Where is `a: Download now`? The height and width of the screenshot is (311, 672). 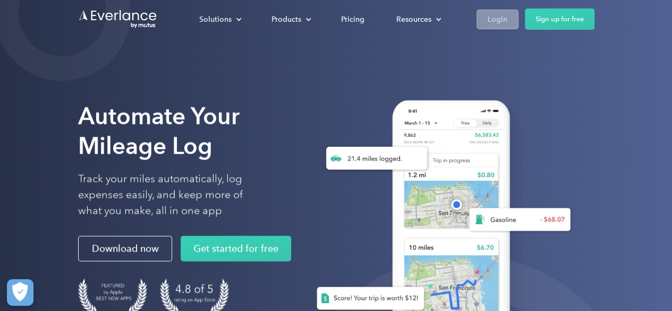
a: Download now is located at coordinates (125, 249).